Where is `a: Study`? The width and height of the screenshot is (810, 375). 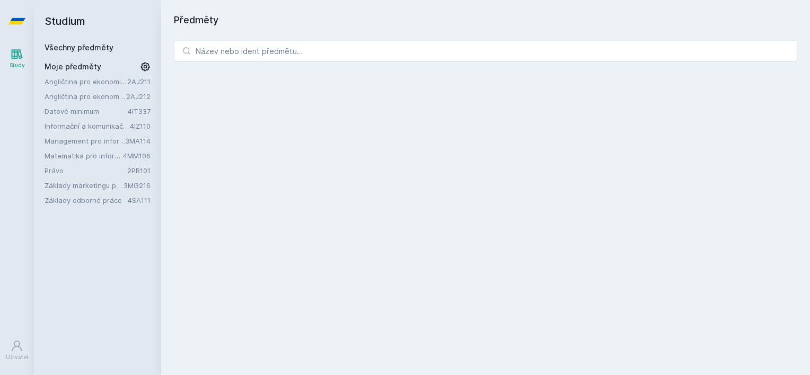
a: Study is located at coordinates (17, 58).